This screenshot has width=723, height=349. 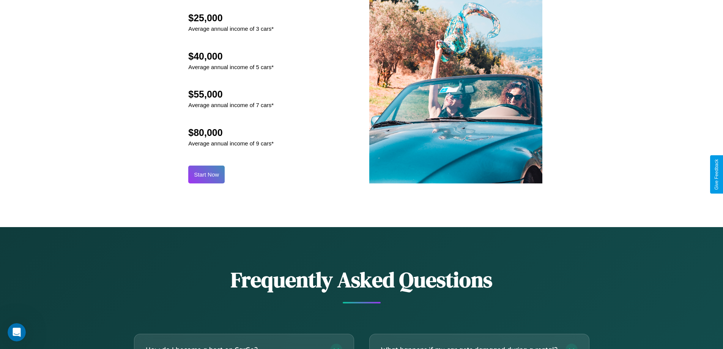 What do you see at coordinates (231, 67) in the screenshot?
I see `p: Average annual income of 5 cars*` at bounding box center [231, 67].